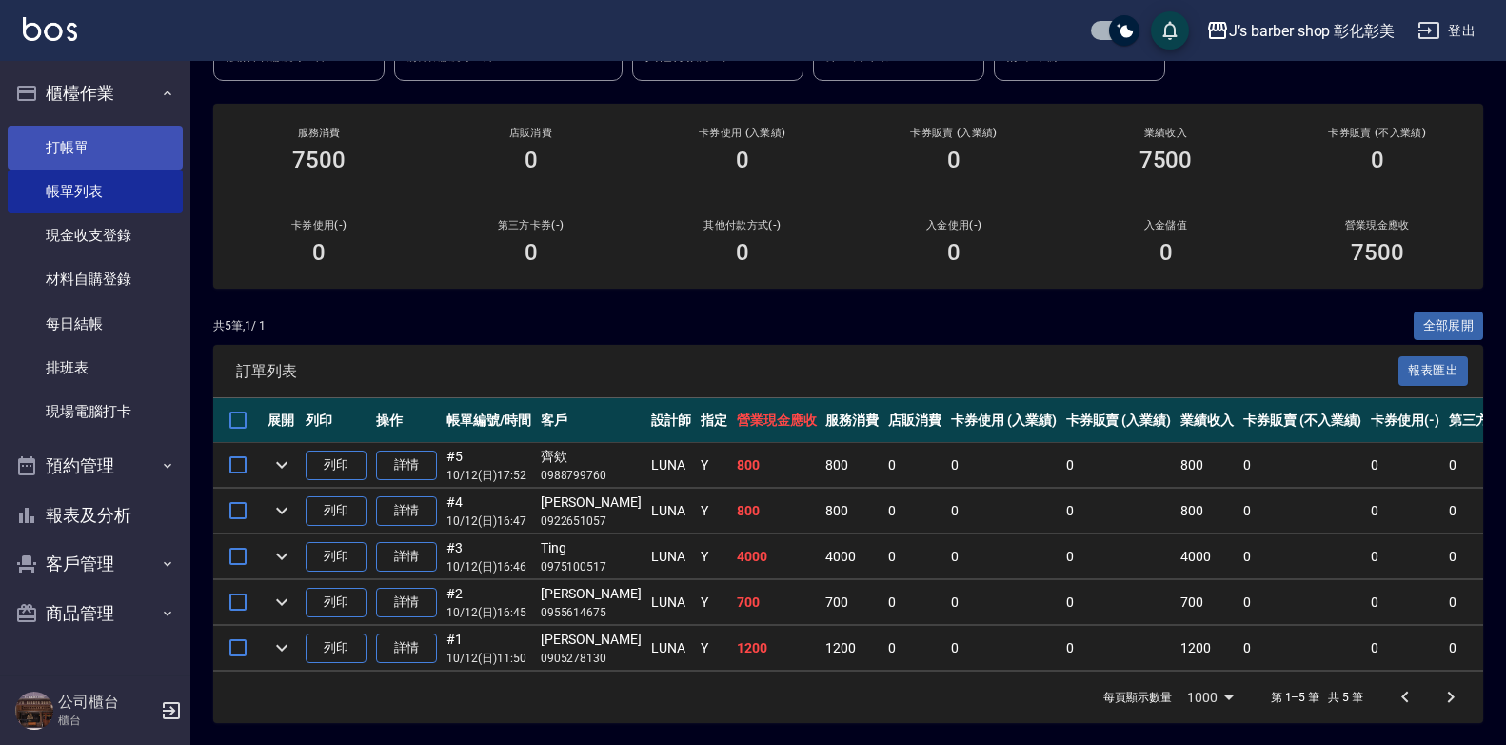 The image size is (1506, 745). What do you see at coordinates (1434, 369) in the screenshot?
I see `a: 報表匯出` at bounding box center [1434, 369].